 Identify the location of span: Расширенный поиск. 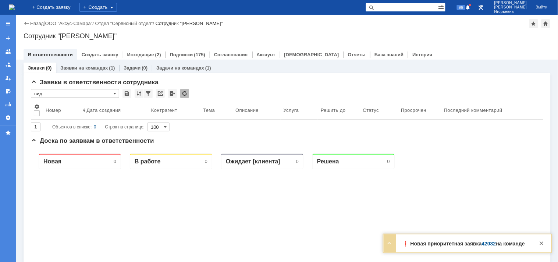
(442, 7).